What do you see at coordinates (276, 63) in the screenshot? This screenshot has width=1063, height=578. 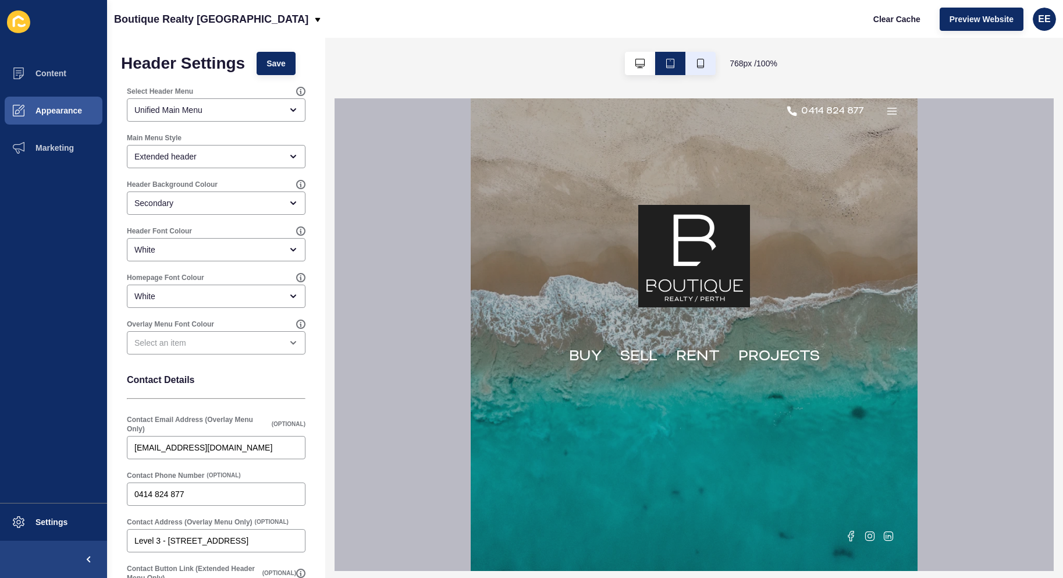 I see `span: Save` at bounding box center [276, 63].